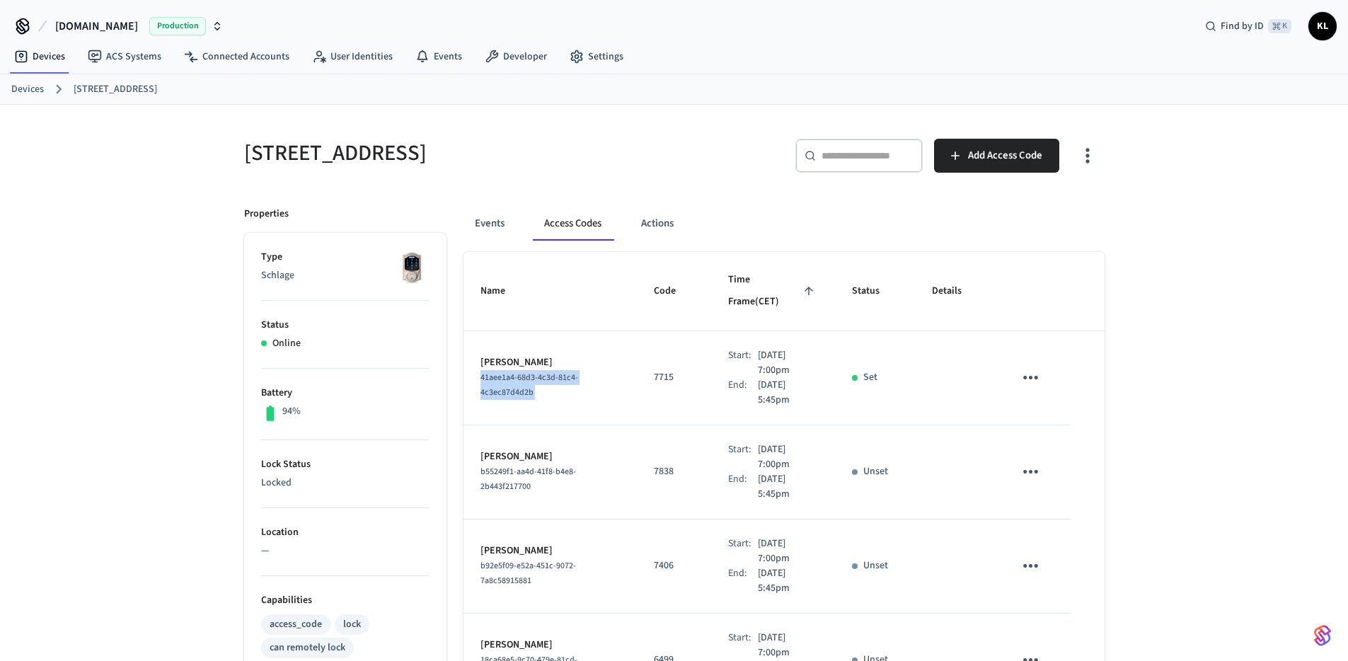  What do you see at coordinates (345, 600) in the screenshot?
I see `p: Capabilities` at bounding box center [345, 600].